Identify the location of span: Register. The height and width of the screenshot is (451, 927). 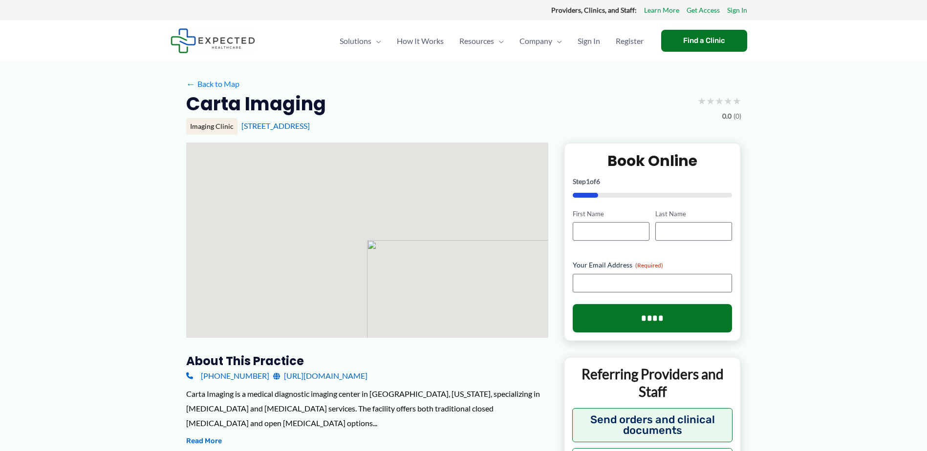
(629, 41).